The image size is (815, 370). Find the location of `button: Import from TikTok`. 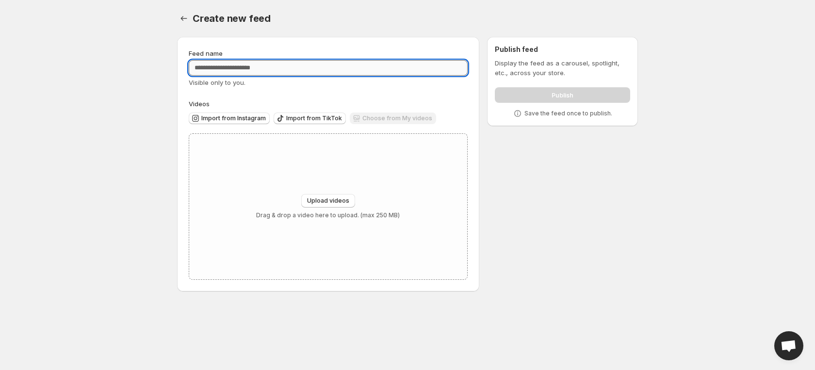

button: Import from TikTok is located at coordinates (310, 118).